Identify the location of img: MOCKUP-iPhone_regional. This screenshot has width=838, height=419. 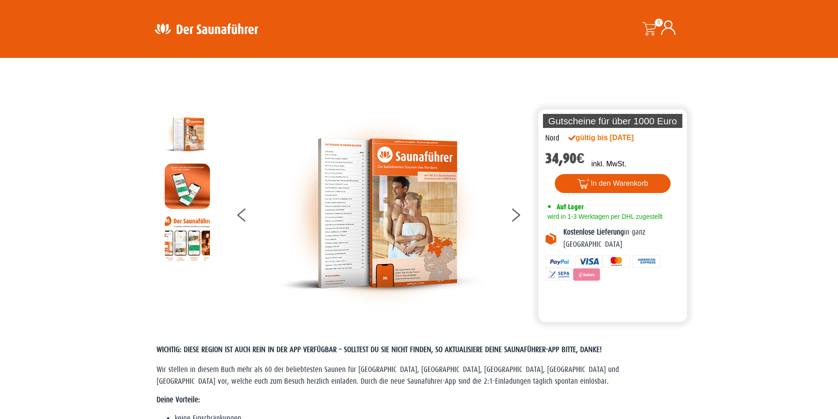
(187, 186).